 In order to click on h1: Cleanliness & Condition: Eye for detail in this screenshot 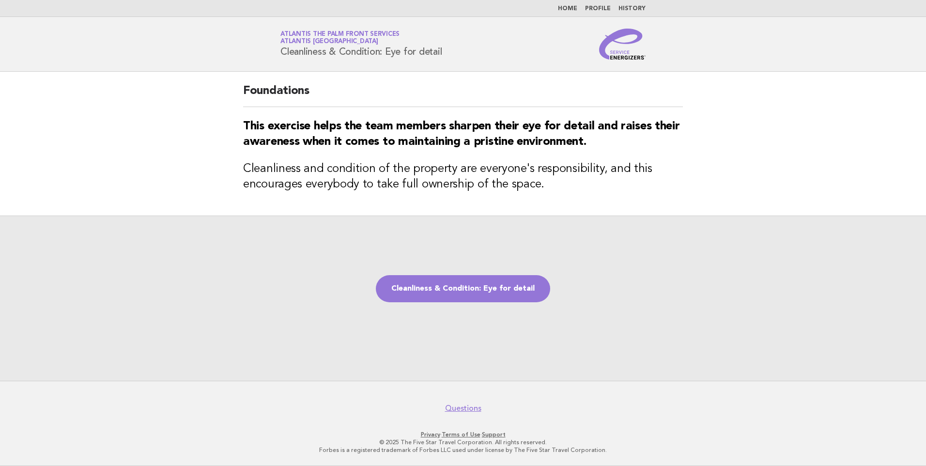, I will do `click(361, 44)`.